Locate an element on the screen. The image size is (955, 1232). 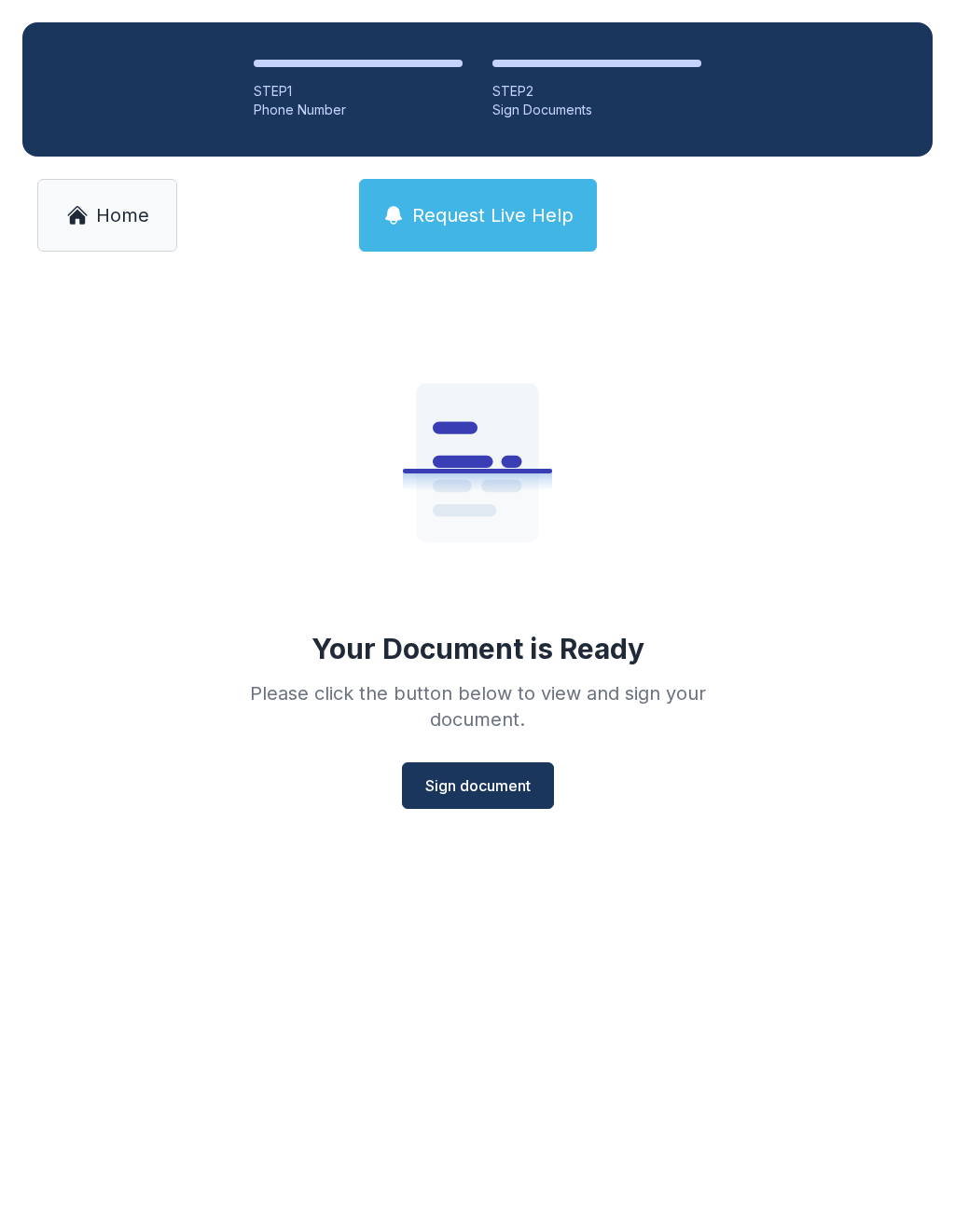
div: Phone Number is located at coordinates (358, 110).